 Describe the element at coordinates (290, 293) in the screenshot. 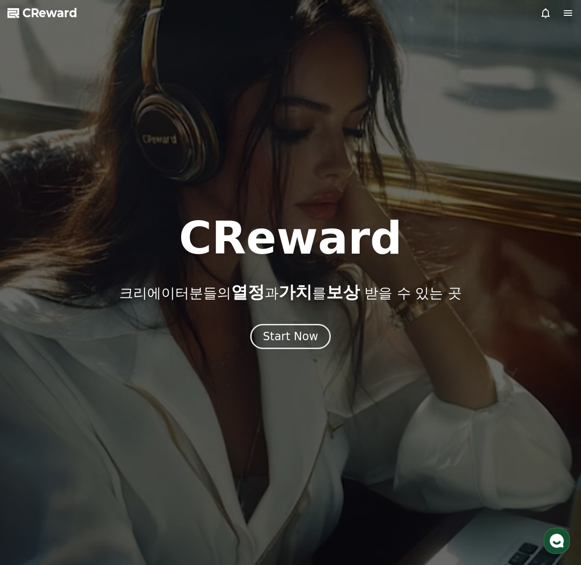

I see `p: 크리에이터분들의 과 를 받을 수 있는 곳` at that location.